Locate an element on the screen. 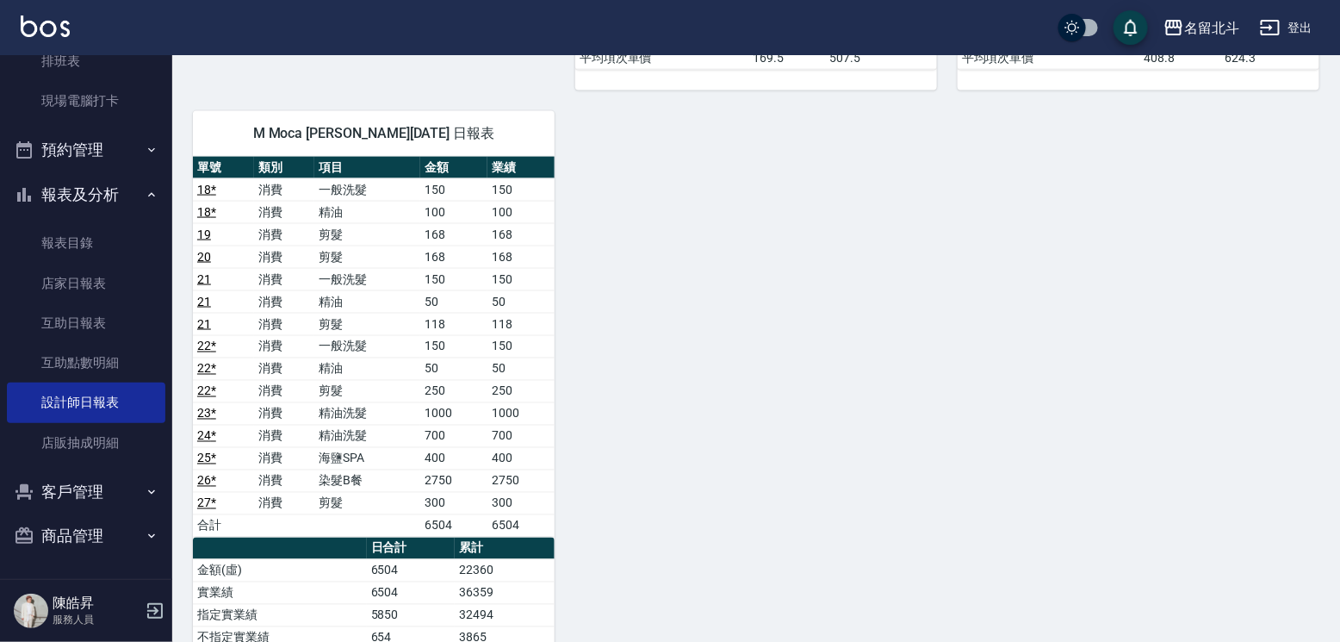 The height and width of the screenshot is (642, 1340). td: 22360 is located at coordinates (505, 570).